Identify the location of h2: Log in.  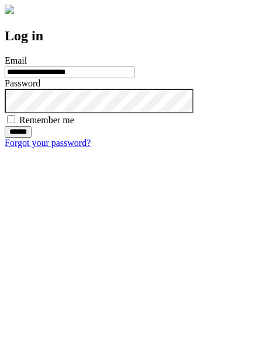
(131, 36).